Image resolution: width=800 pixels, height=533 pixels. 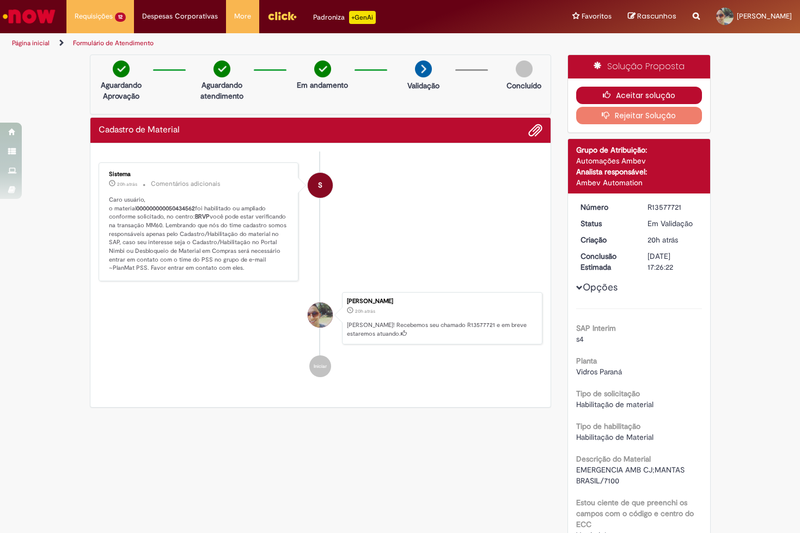 What do you see at coordinates (199, 234) in the screenshot?
I see `p: Caro usuário, o material foi habilitado ou ampliado conforme solicitado, no centro: você pode est...` at bounding box center [199, 234].